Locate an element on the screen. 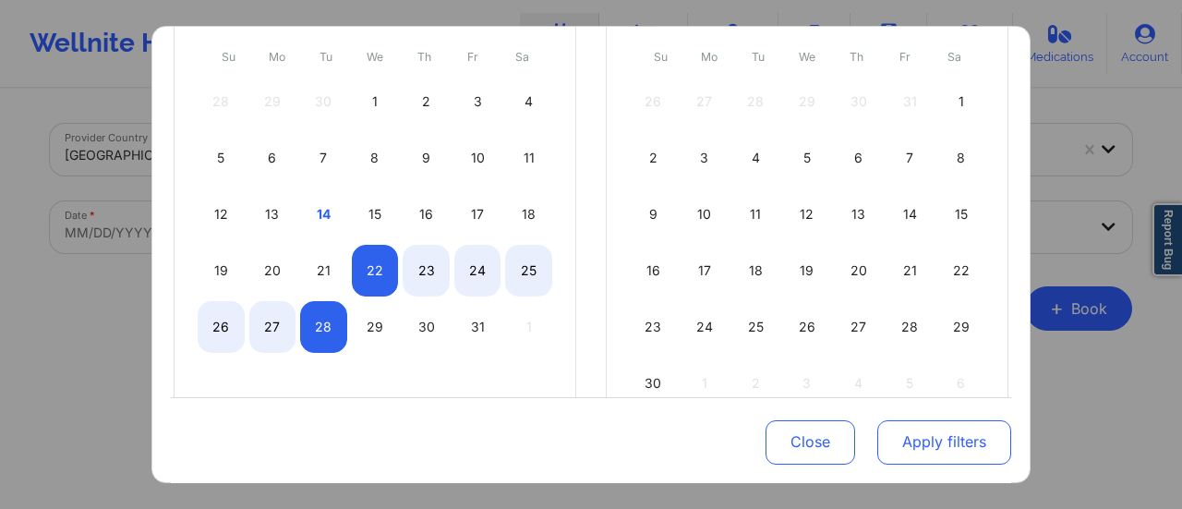 Image resolution: width=1182 pixels, height=509 pixels. div: Tue Oct 07 2025 is located at coordinates (323, 158).